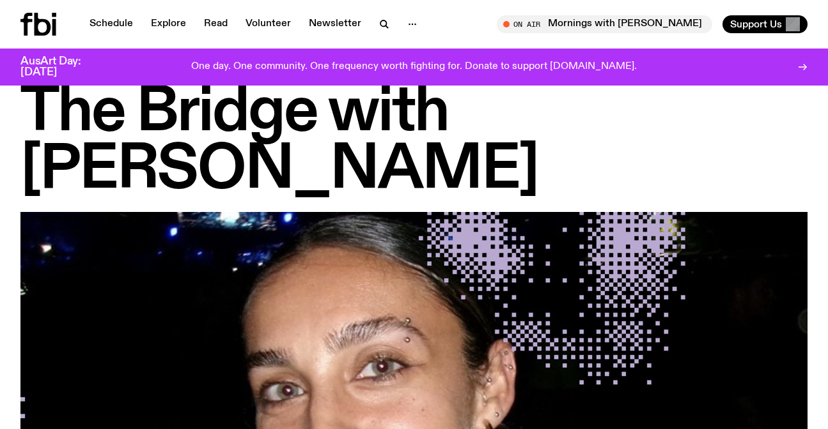 Image resolution: width=828 pixels, height=429 pixels. I want to click on span: Support Us, so click(755, 24).